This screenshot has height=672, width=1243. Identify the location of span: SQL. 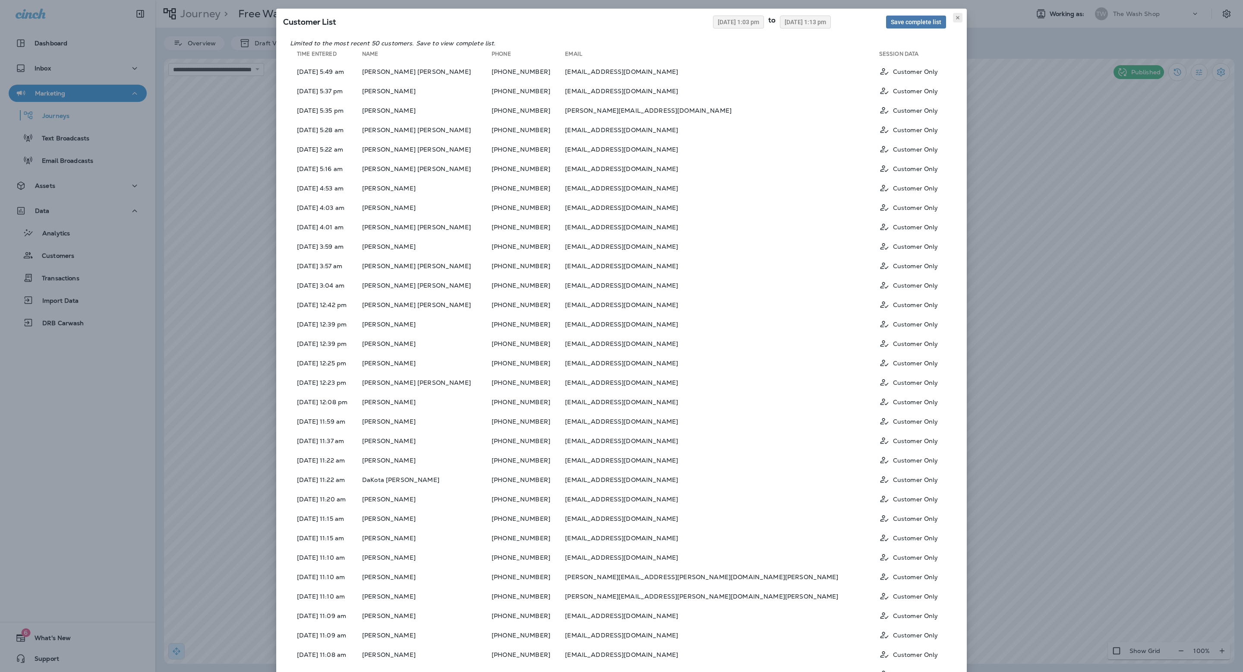
(310, 22).